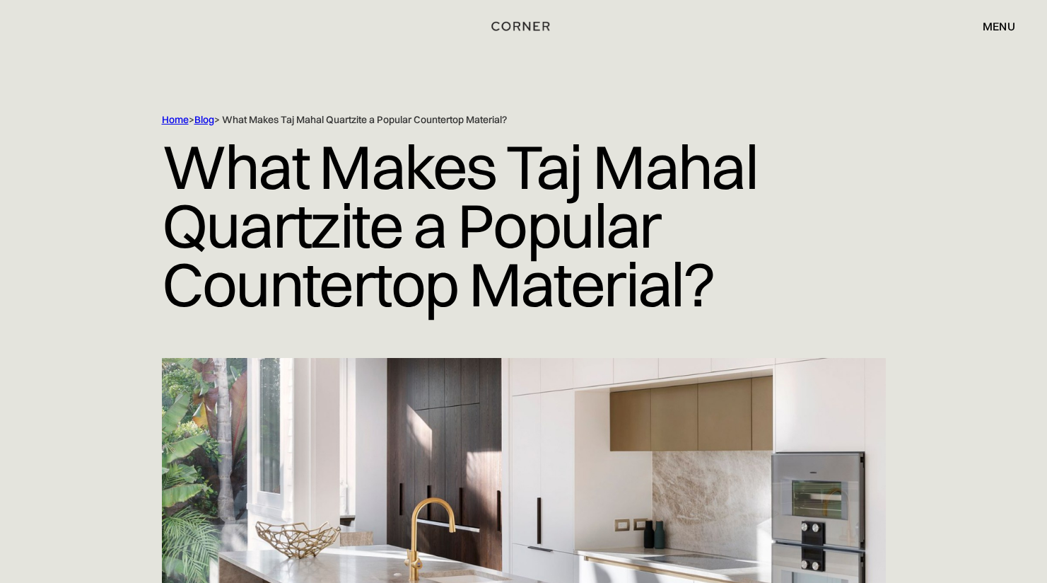  I want to click on h1: What Makes Taj Mahal Quartzite a Popular Countertop Material?, so click(524, 225).